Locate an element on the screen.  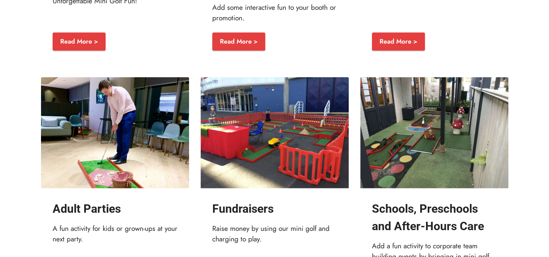
p: A fun activity for kids or grown-ups at your next party. is located at coordinates (115, 233).